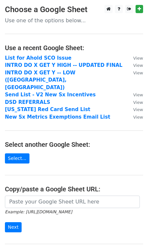  I want to click on a: Select..., so click(17, 158).